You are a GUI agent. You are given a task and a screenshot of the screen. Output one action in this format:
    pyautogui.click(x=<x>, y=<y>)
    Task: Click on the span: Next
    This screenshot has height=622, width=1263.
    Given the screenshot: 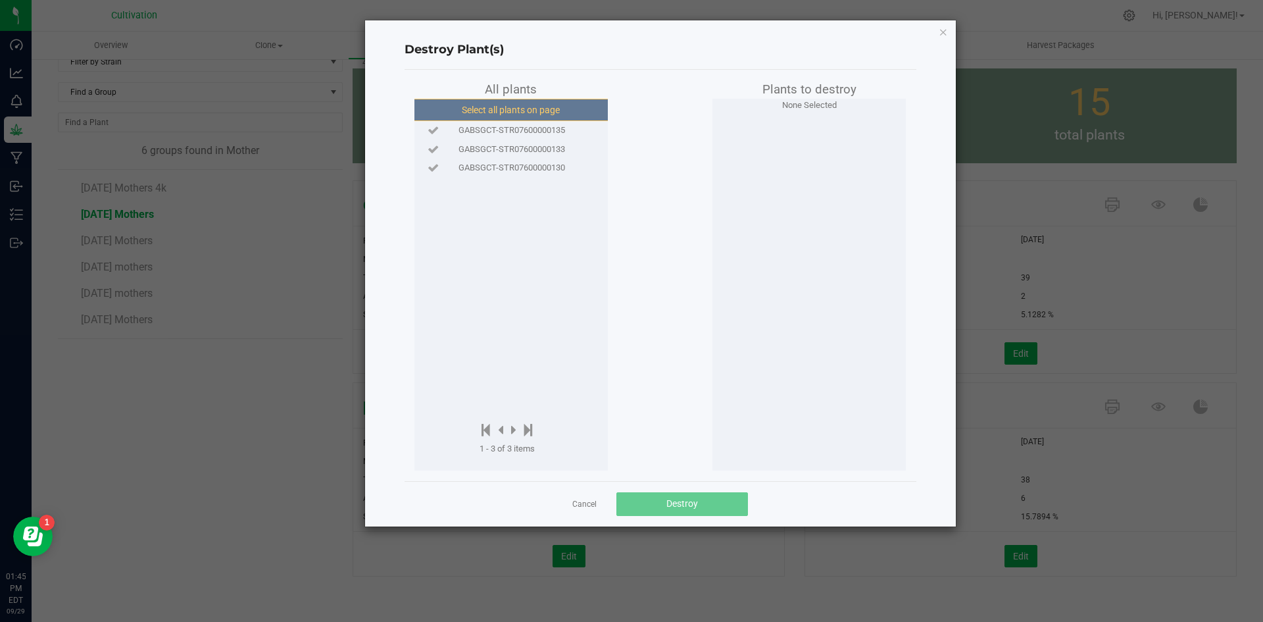 What is the action you would take?
    pyautogui.click(x=514, y=432)
    